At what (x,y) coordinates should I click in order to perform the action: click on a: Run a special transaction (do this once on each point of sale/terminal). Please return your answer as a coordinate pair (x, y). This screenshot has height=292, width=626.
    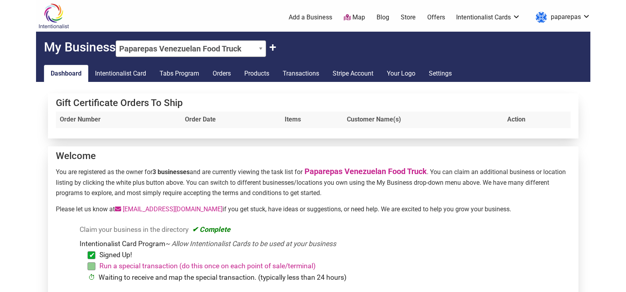
    Looking at the image, I should click on (207, 266).